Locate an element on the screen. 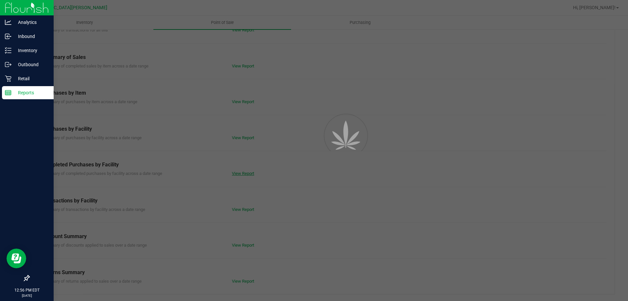  p: 12:56 PM EDT is located at coordinates (27, 290).